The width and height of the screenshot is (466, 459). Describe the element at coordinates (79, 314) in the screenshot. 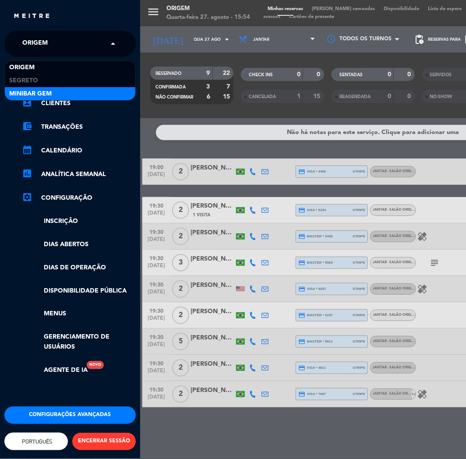

I see `a: Menus` at that location.